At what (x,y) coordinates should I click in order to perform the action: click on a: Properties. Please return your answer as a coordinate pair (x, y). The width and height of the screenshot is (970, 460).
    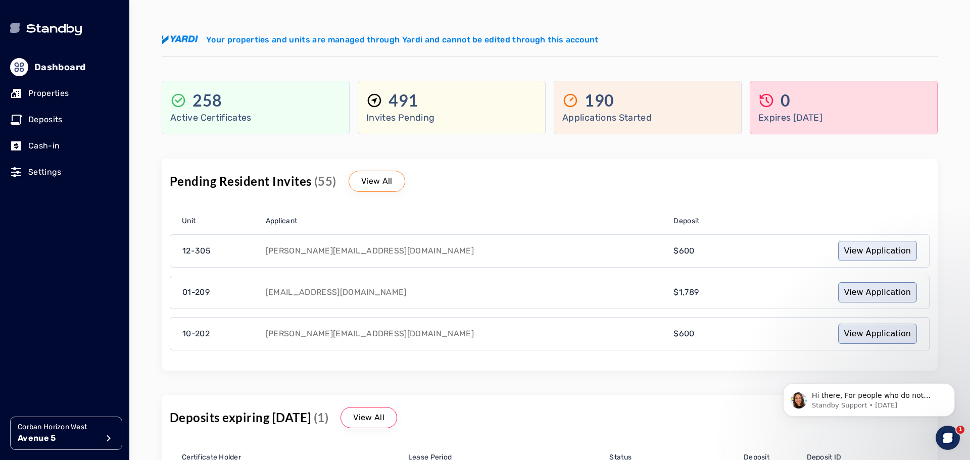
    Looking at the image, I should click on (65, 94).